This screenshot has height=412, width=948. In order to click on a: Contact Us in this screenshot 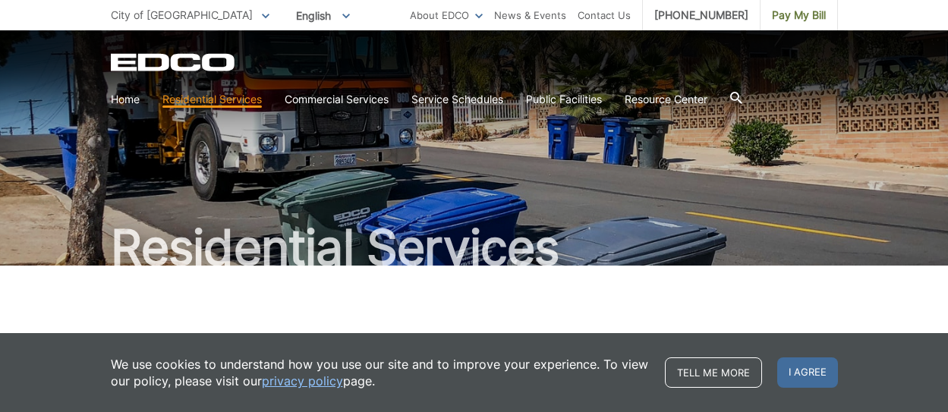, I will do `click(604, 15)`.